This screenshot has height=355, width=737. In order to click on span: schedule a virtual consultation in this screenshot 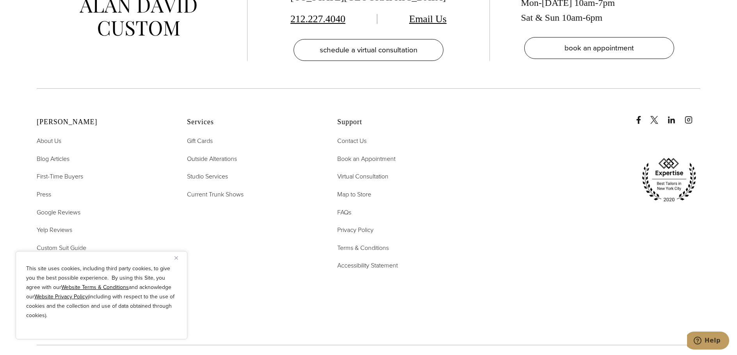, I will do `click(368, 50)`.